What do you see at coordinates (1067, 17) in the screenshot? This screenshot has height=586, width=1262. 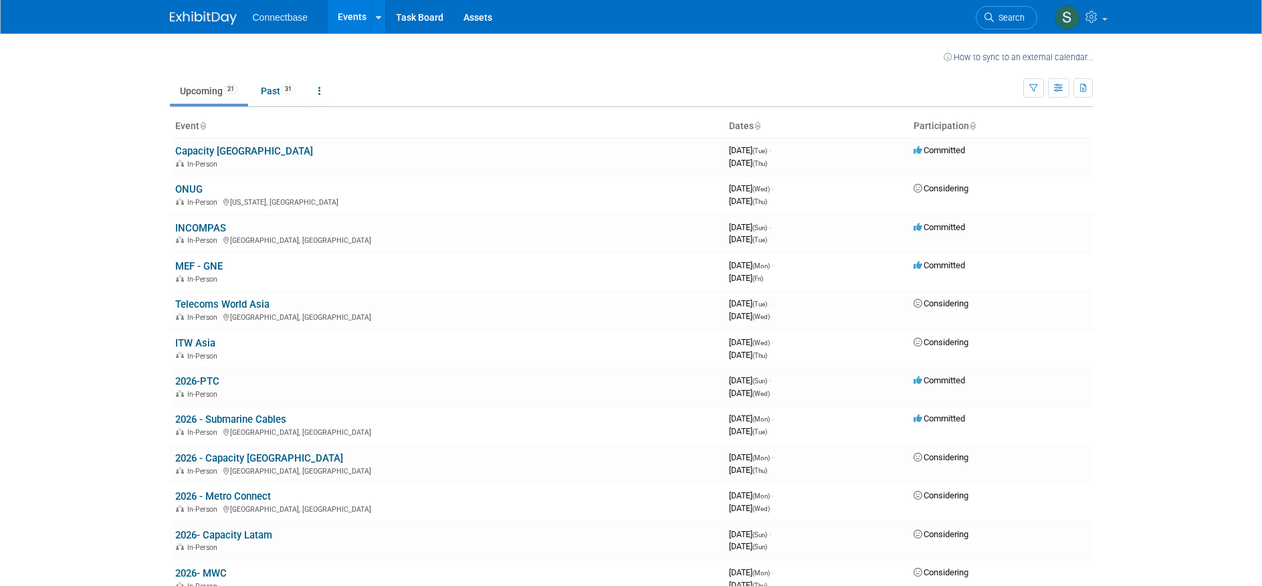 I see `img: Stephanie Bird` at bounding box center [1067, 17].